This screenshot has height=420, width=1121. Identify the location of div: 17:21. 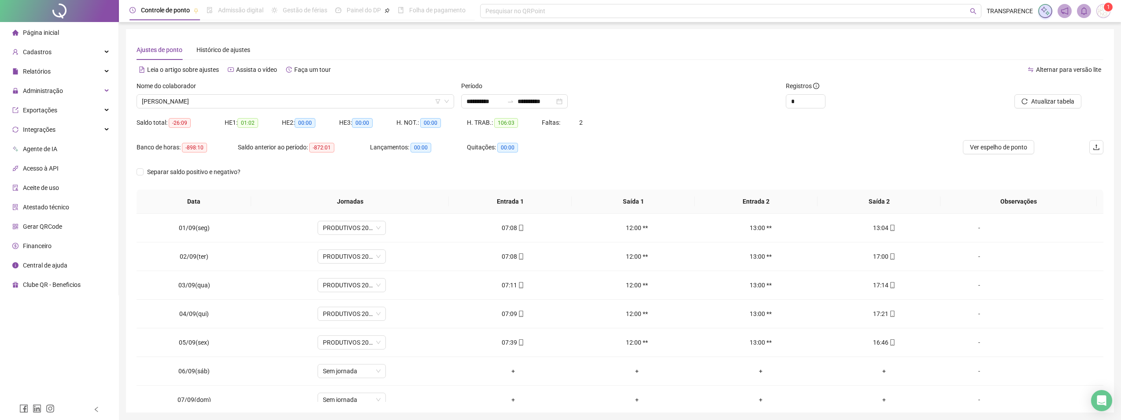
(884, 314).